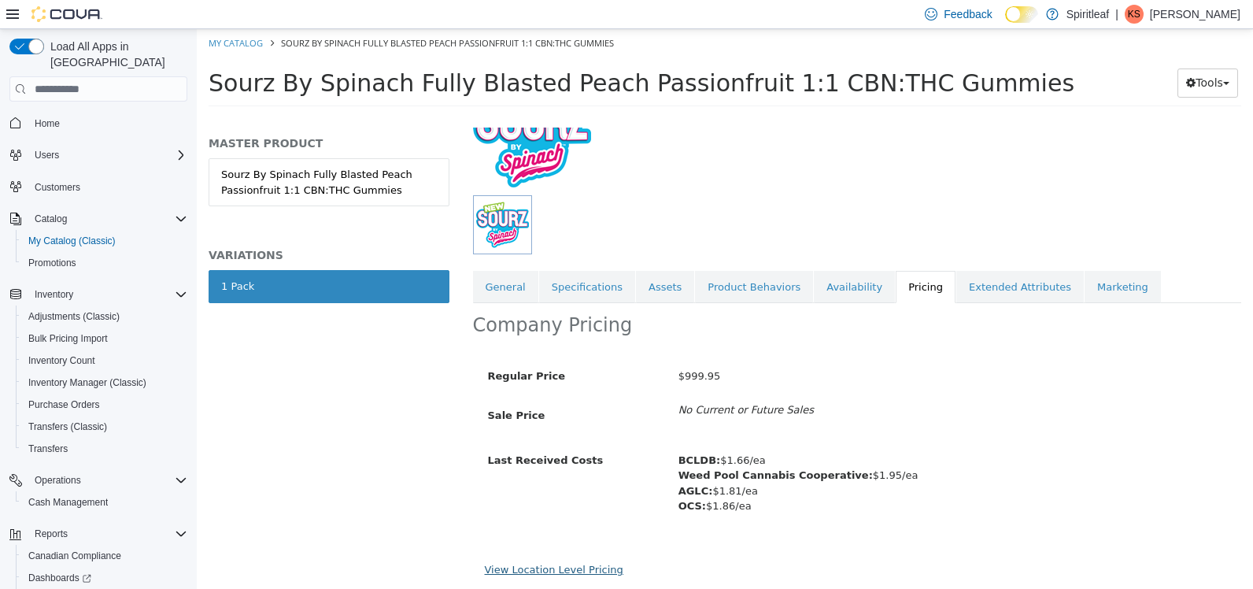  I want to click on a: Customers, so click(57, 187).